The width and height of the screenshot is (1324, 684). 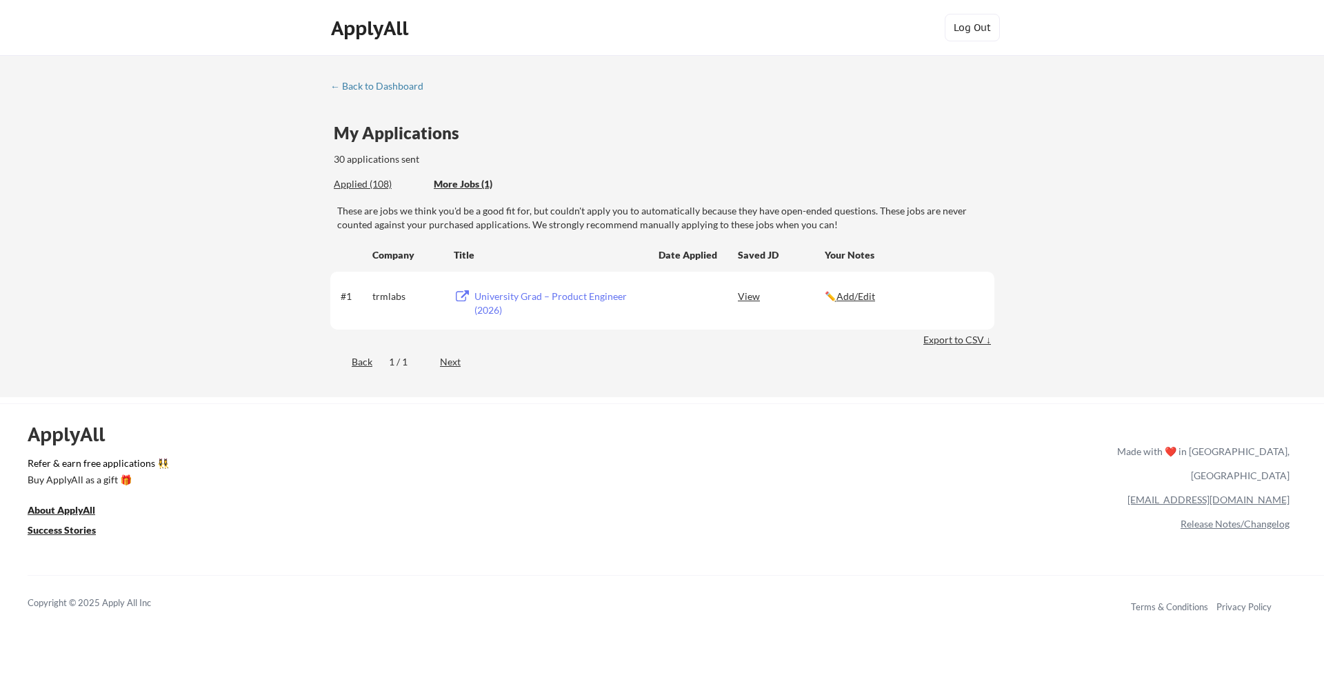 I want to click on div: #1, so click(x=354, y=297).